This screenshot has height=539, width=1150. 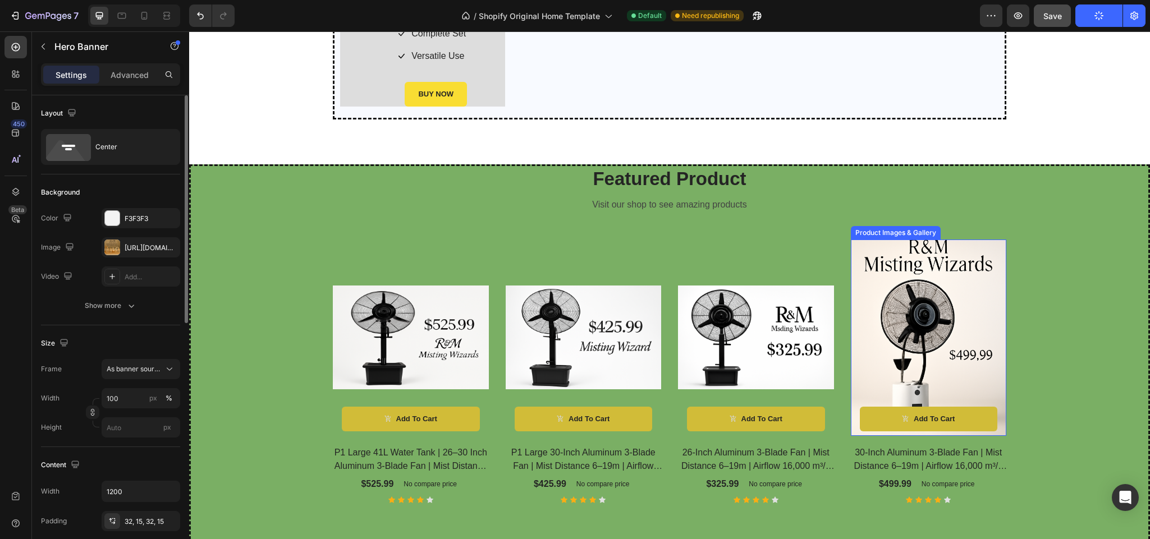 I want to click on div: Center, so click(x=130, y=147).